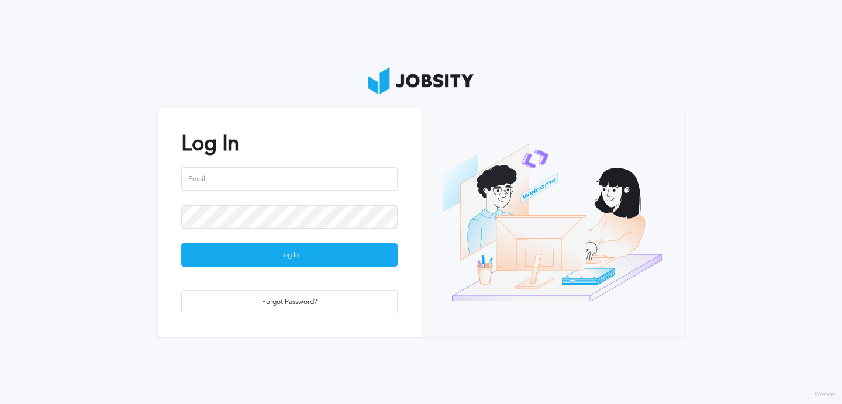 The image size is (842, 404). What do you see at coordinates (289, 302) in the screenshot?
I see `button: Forgot Password?` at bounding box center [289, 302].